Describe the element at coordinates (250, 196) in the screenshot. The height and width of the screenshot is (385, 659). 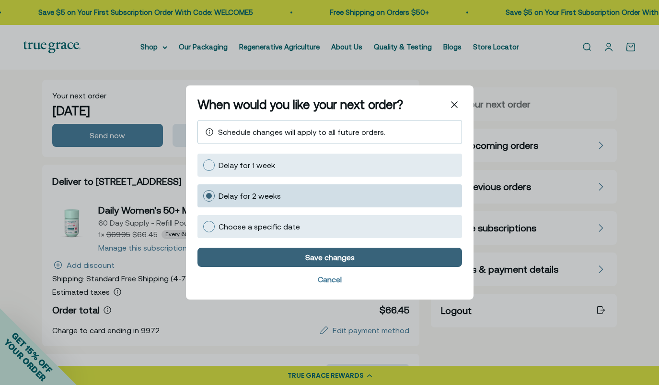
I see `span: Delay for 2 weeks` at that location.